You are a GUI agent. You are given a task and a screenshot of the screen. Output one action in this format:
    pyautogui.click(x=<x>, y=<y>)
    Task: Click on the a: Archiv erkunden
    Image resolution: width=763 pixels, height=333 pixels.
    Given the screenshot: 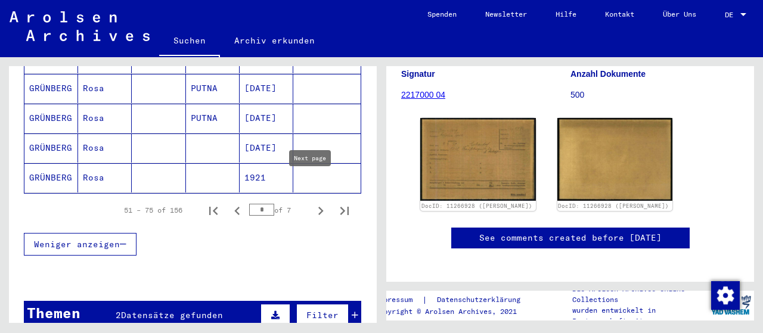 What is the action you would take?
    pyautogui.click(x=274, y=41)
    